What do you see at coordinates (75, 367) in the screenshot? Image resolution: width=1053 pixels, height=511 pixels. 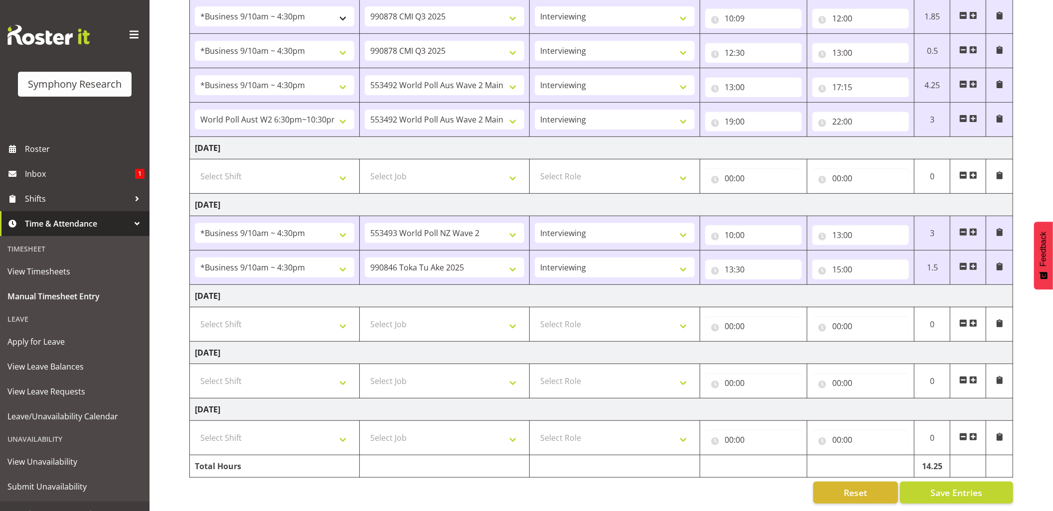 I see `span: View Leave Balances` at bounding box center [75, 367].